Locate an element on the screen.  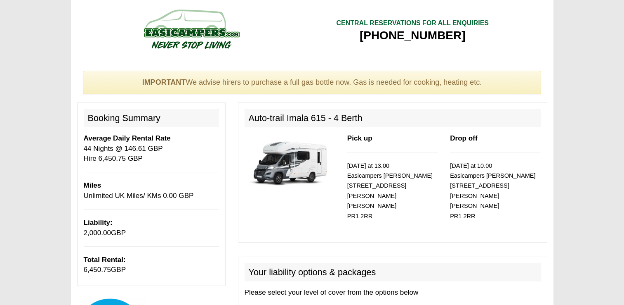
img: 344.jpg is located at coordinates (290, 162).